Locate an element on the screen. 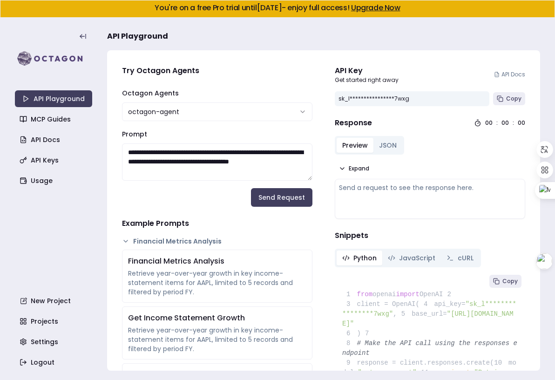  h4: Example Prompts is located at coordinates (217, 224).